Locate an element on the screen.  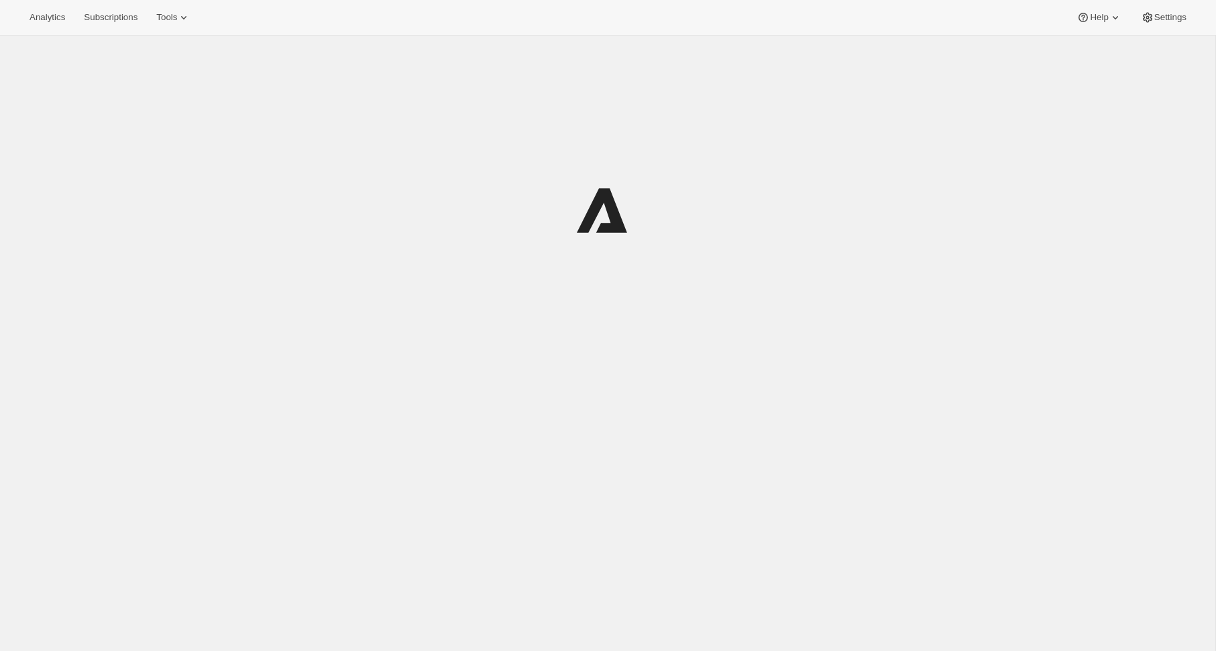
span: Analytics is located at coordinates (47, 17).